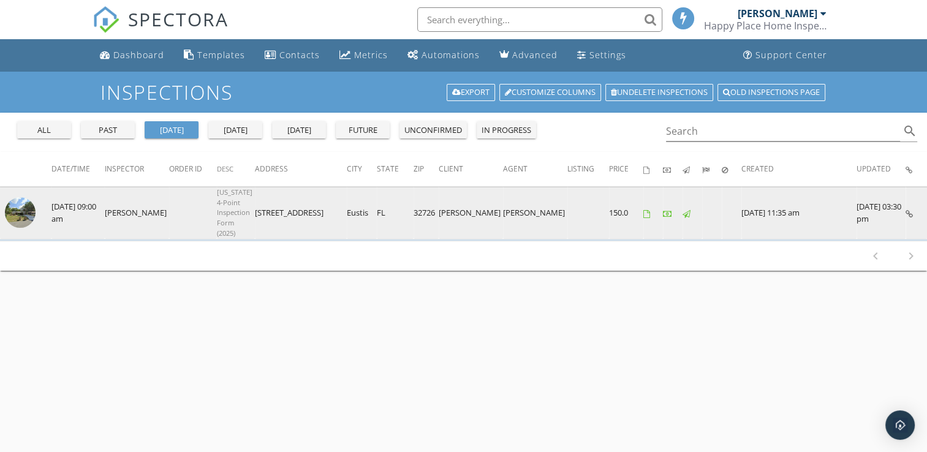  What do you see at coordinates (301, 169) in the screenshot?
I see `th: Address: Not sorted.` at bounding box center [301, 169].